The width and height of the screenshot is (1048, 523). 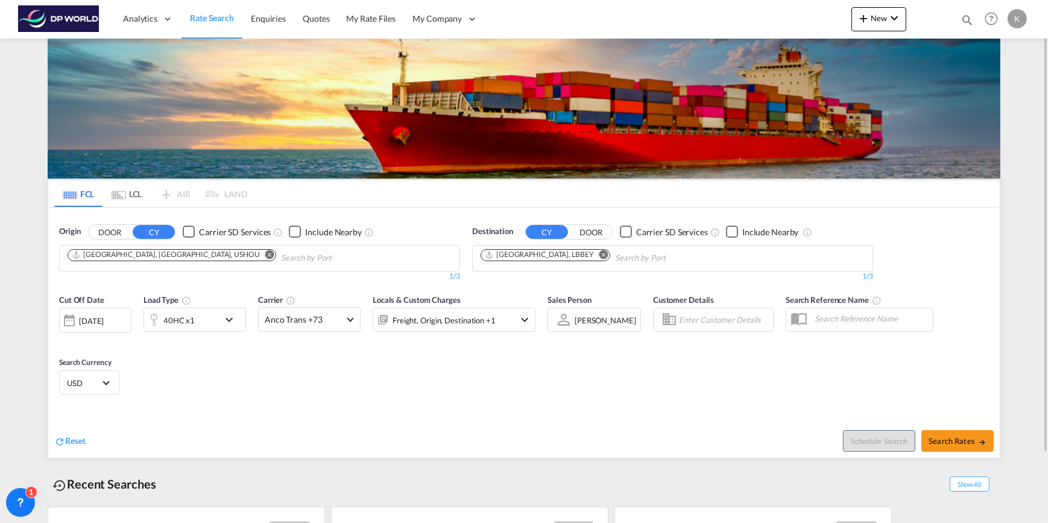 What do you see at coordinates (879, 441) in the screenshot?
I see `button: Note: By default Schedule search will only considerorigin ports, destination ports and cut off da...` at bounding box center [879, 441].